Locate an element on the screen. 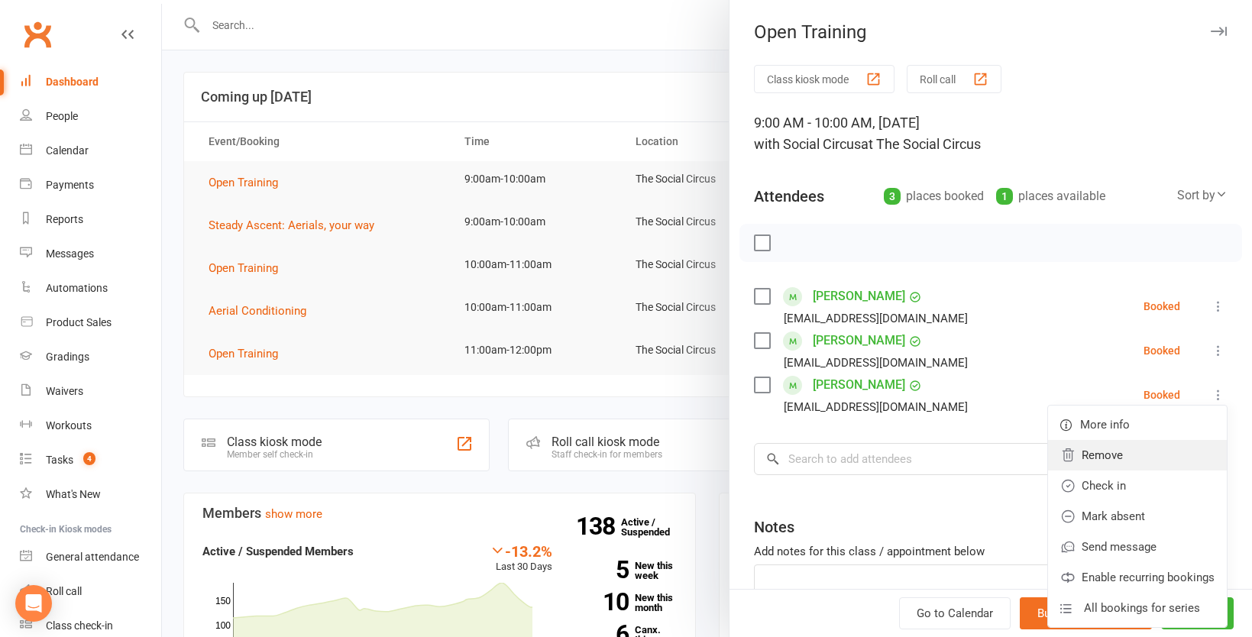 The height and width of the screenshot is (637, 1252). a: What's New is located at coordinates (90, 494).